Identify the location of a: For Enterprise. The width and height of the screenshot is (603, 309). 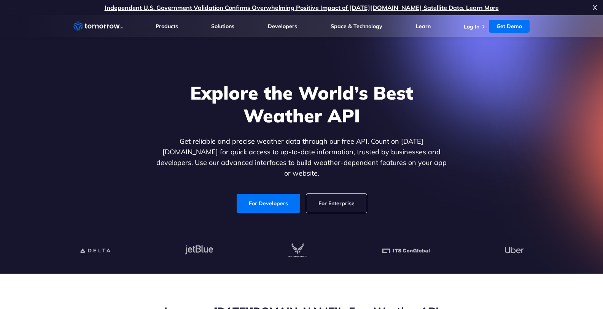
(336, 204).